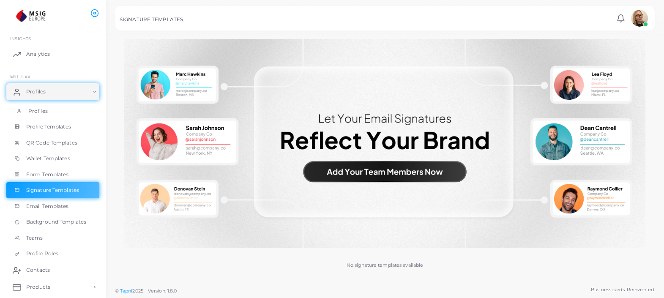 Image resolution: width=664 pixels, height=298 pixels. I want to click on span: Business cards. Reinvented., so click(623, 290).